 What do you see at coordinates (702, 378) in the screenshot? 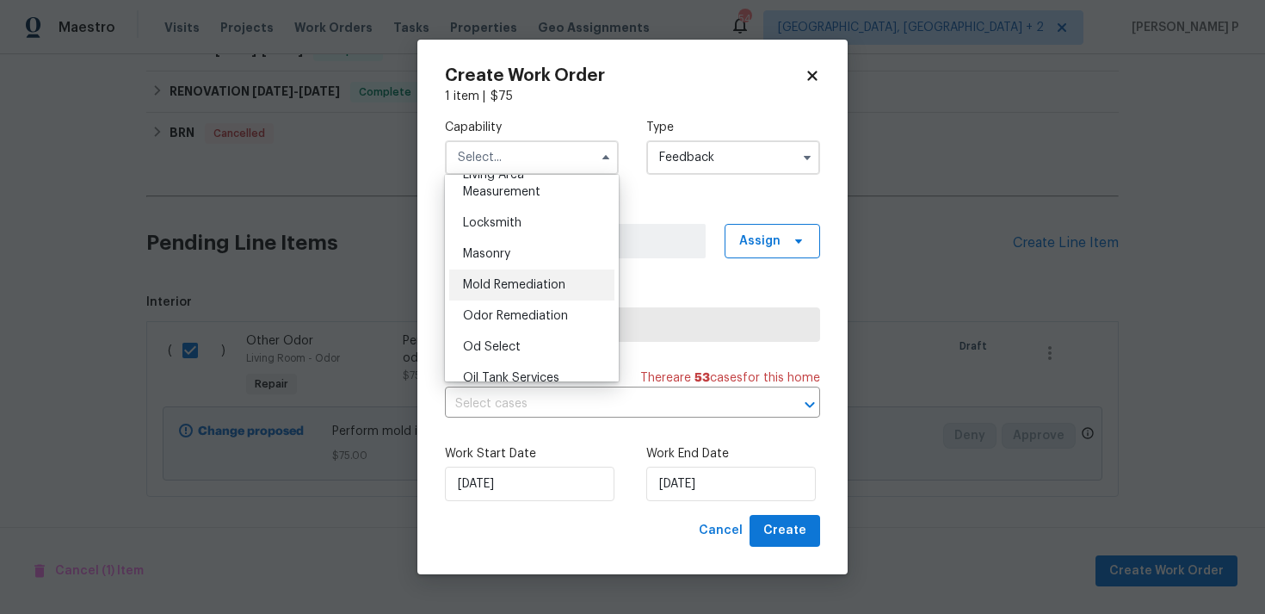
I see `span: 53` at bounding box center [702, 378].